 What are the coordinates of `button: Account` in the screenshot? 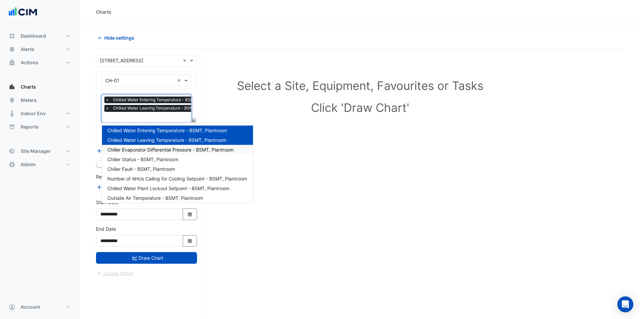 It's located at (40, 307).